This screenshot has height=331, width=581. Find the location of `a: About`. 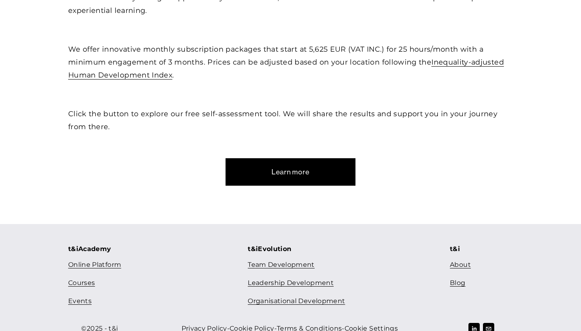

a: About is located at coordinates (460, 265).